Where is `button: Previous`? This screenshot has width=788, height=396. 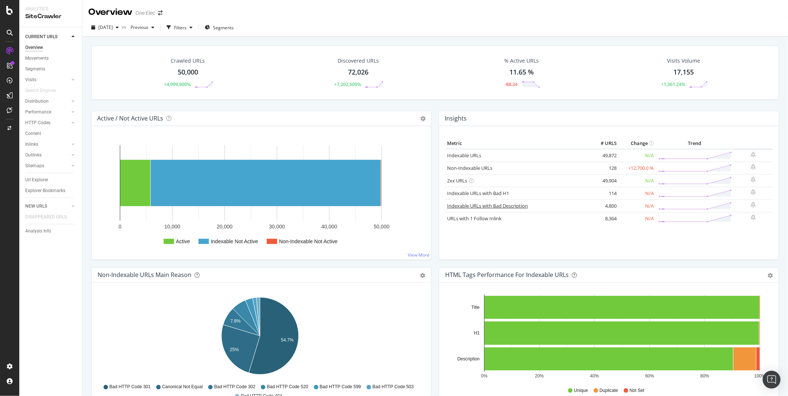
button: Previous is located at coordinates (142, 27).